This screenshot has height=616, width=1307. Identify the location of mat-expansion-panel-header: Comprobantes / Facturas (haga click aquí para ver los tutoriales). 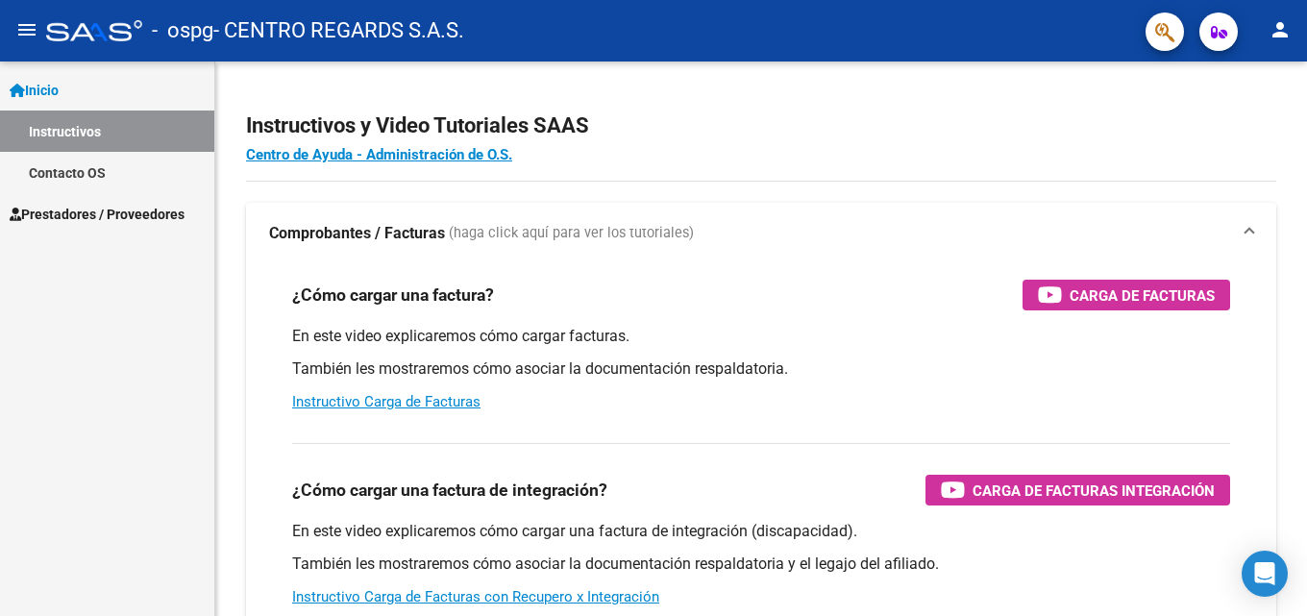
(761, 234).